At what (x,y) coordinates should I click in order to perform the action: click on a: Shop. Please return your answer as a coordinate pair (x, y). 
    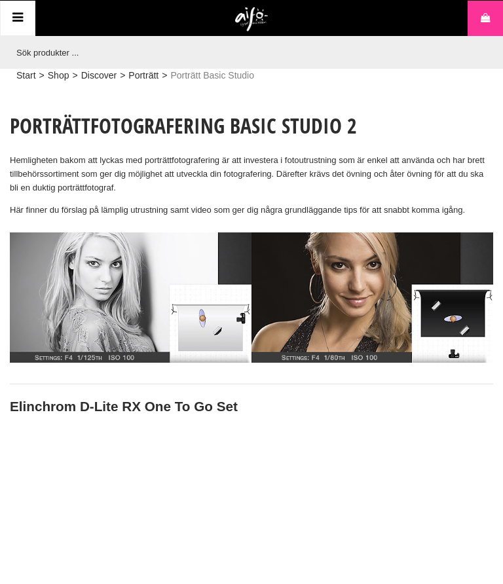
    Looking at the image, I should click on (58, 75).